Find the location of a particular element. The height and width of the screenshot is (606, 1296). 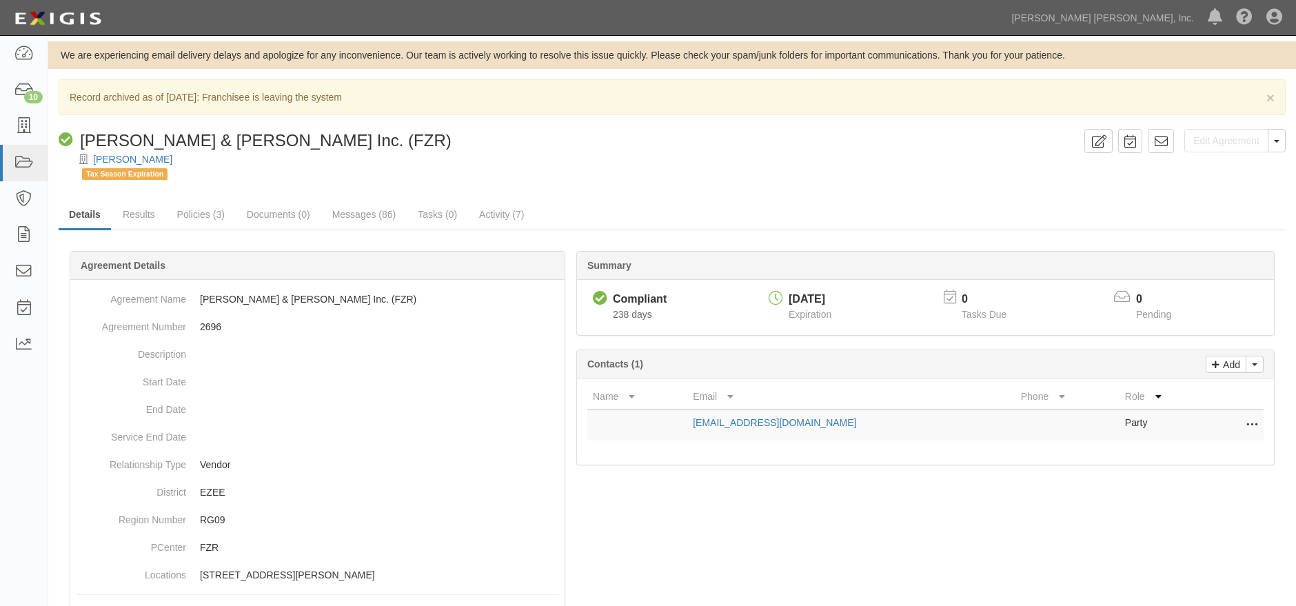

dd: Vendor is located at coordinates (317, 465).